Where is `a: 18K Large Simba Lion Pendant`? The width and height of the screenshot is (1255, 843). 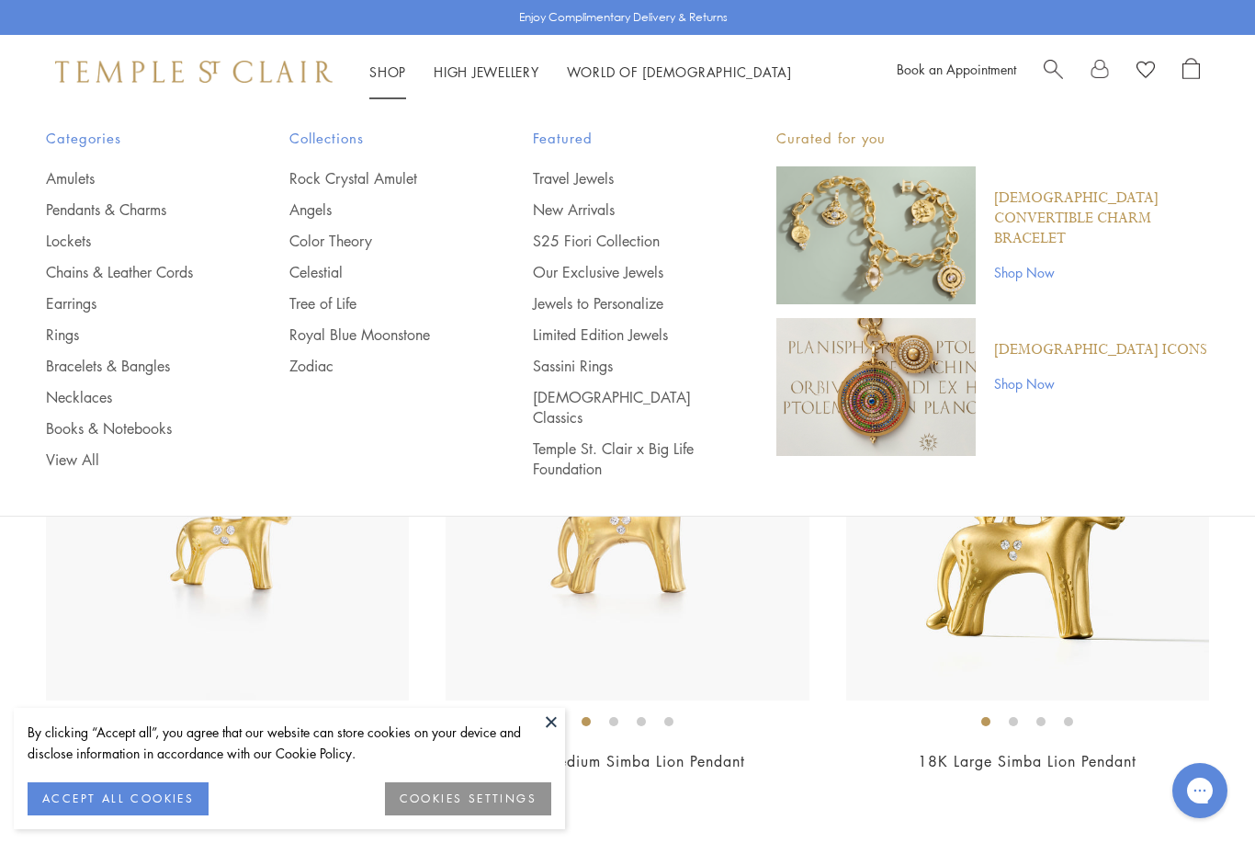 a: 18K Large Simba Lion Pendant is located at coordinates (1027, 761).